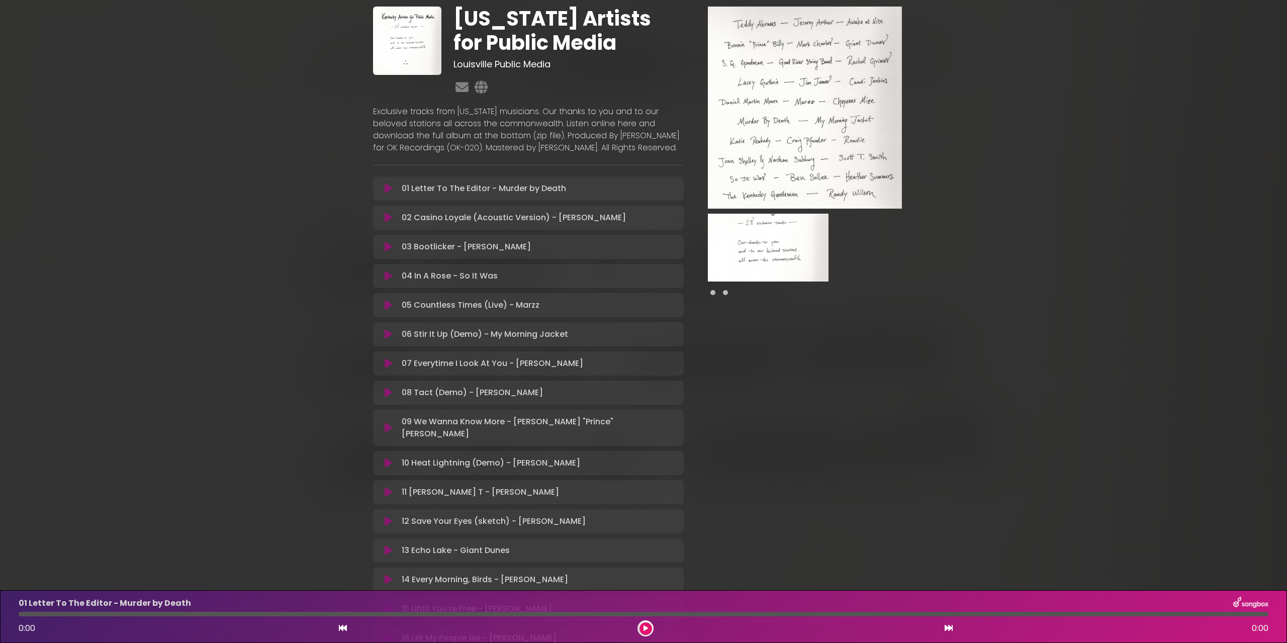  What do you see at coordinates (471, 305) in the screenshot?
I see `p: 05 Countless Times (Live) - Marzz` at bounding box center [471, 305].